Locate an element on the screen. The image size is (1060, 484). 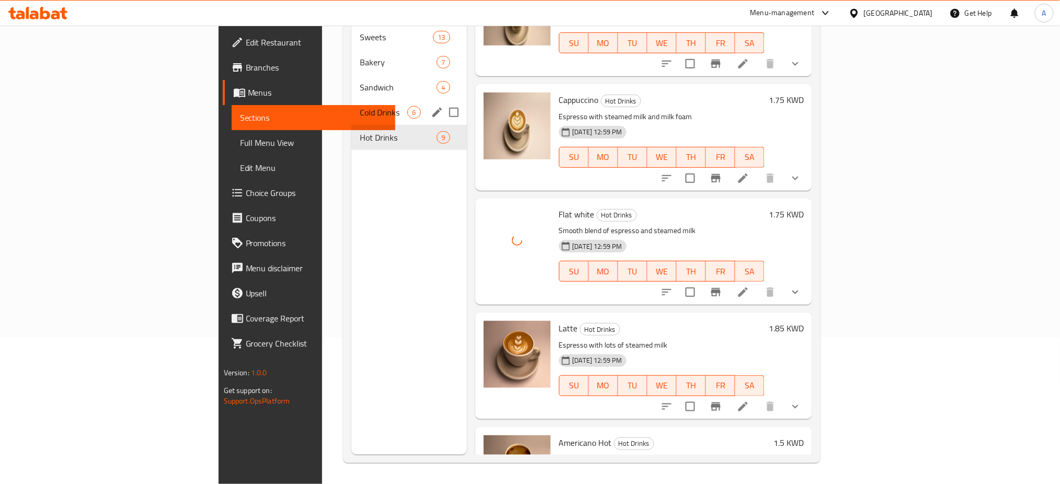
span: Cappuccino is located at coordinates (579, 100).